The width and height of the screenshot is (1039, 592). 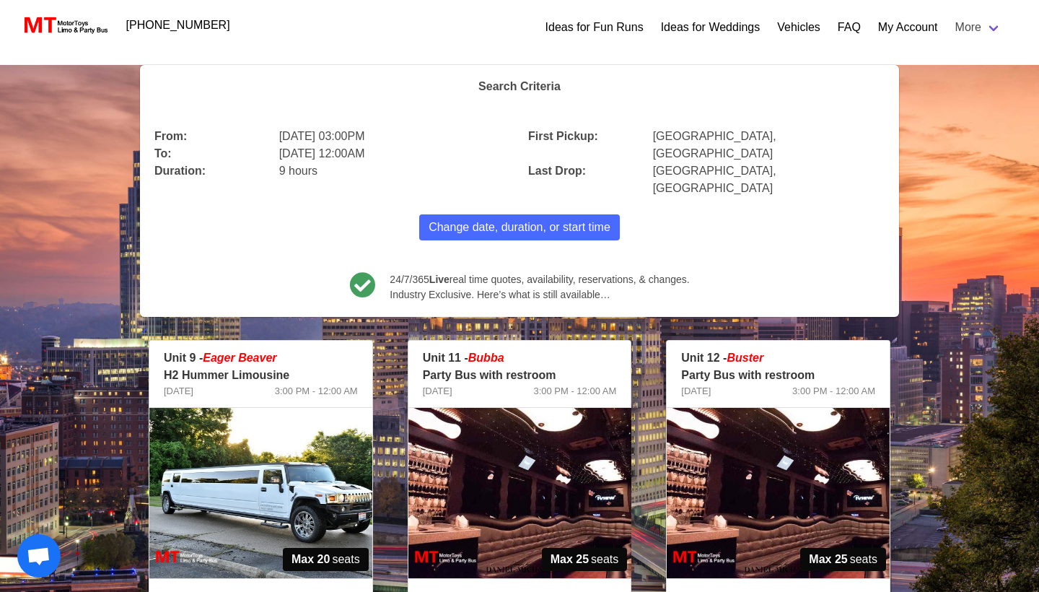 What do you see at coordinates (519, 493) in the screenshot?
I see `img: 11%2002.jpg` at bounding box center [519, 493].